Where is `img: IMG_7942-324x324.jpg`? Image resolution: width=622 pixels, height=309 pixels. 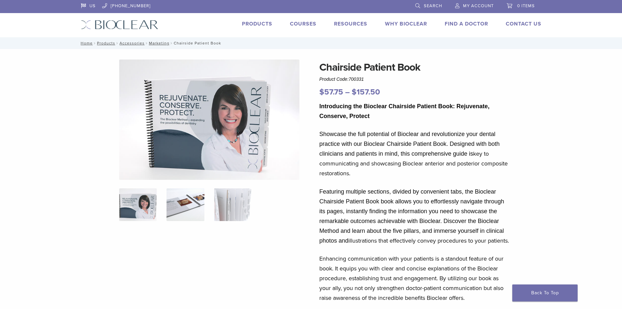
img: IMG_7942-324x324.jpg is located at coordinates (138, 205).